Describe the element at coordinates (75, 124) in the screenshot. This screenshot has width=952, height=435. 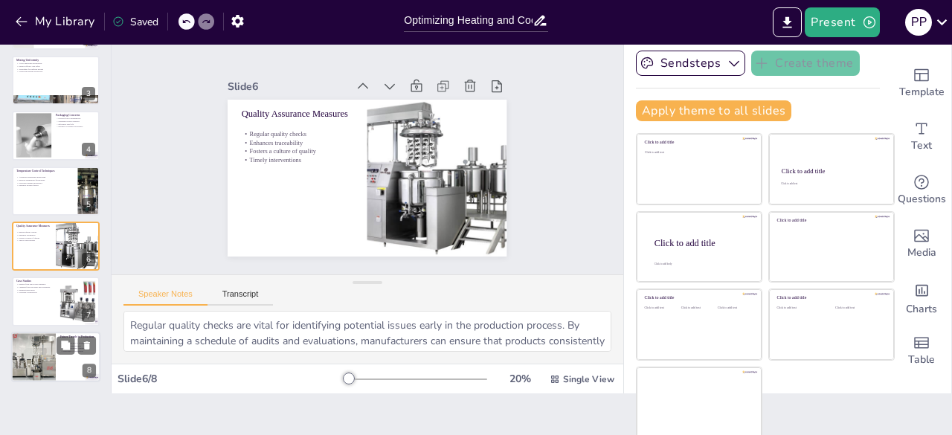
I see `p: Influences shelf life` at that location.